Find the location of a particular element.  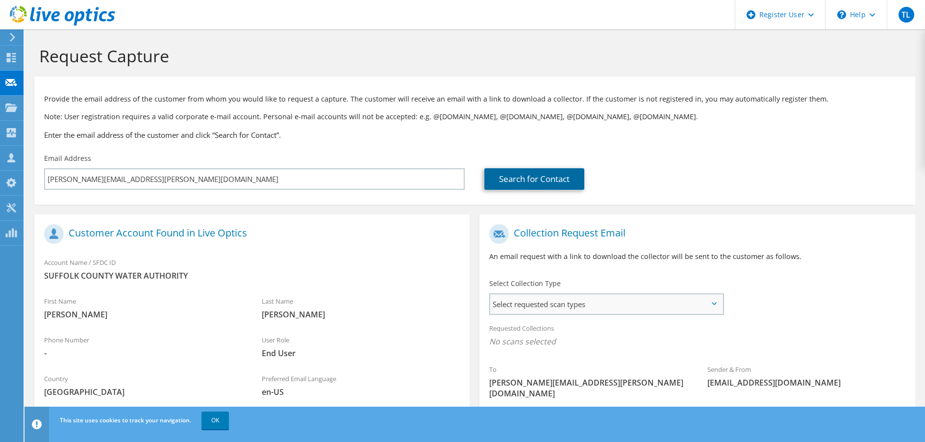

div: First Name is located at coordinates (143, 307).